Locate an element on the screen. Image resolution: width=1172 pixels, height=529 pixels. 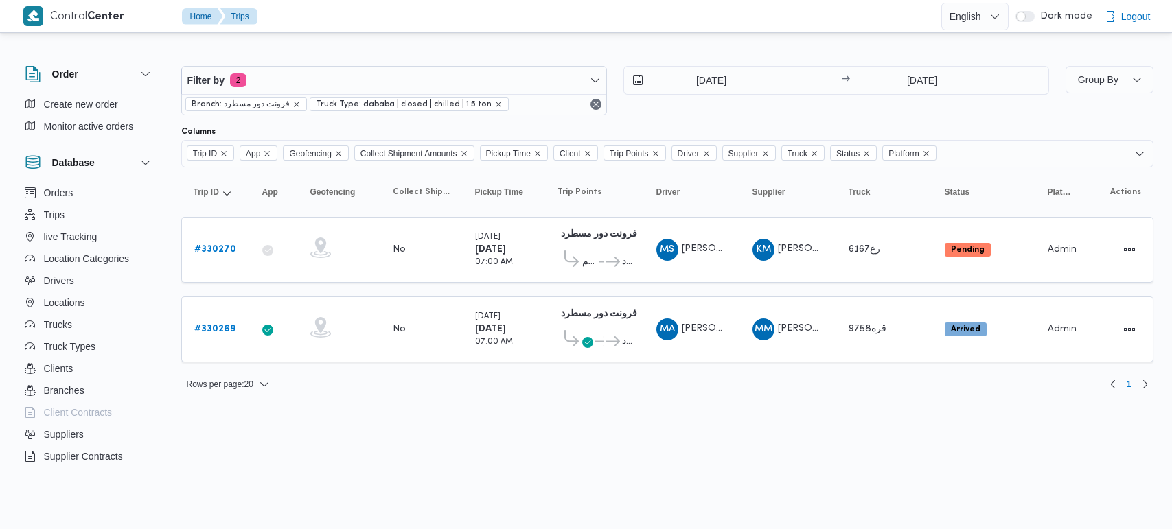
button: Branches is located at coordinates (89, 391).